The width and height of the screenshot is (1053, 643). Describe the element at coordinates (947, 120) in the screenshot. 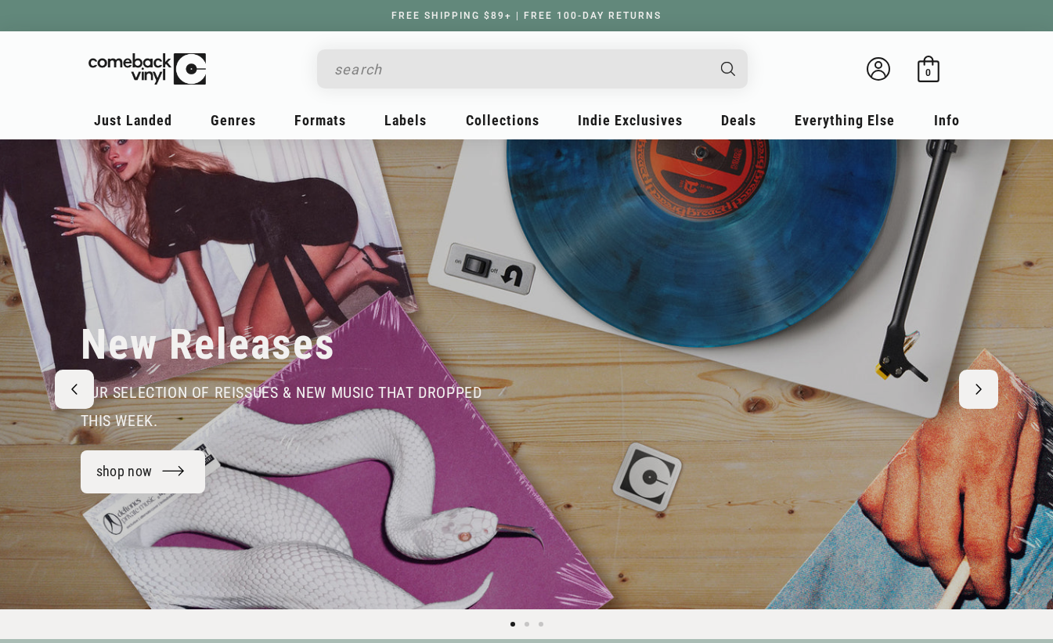

I see `span: Info` at that location.